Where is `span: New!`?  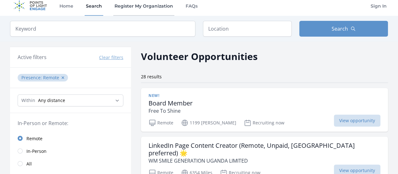
span: New! is located at coordinates (154, 95).